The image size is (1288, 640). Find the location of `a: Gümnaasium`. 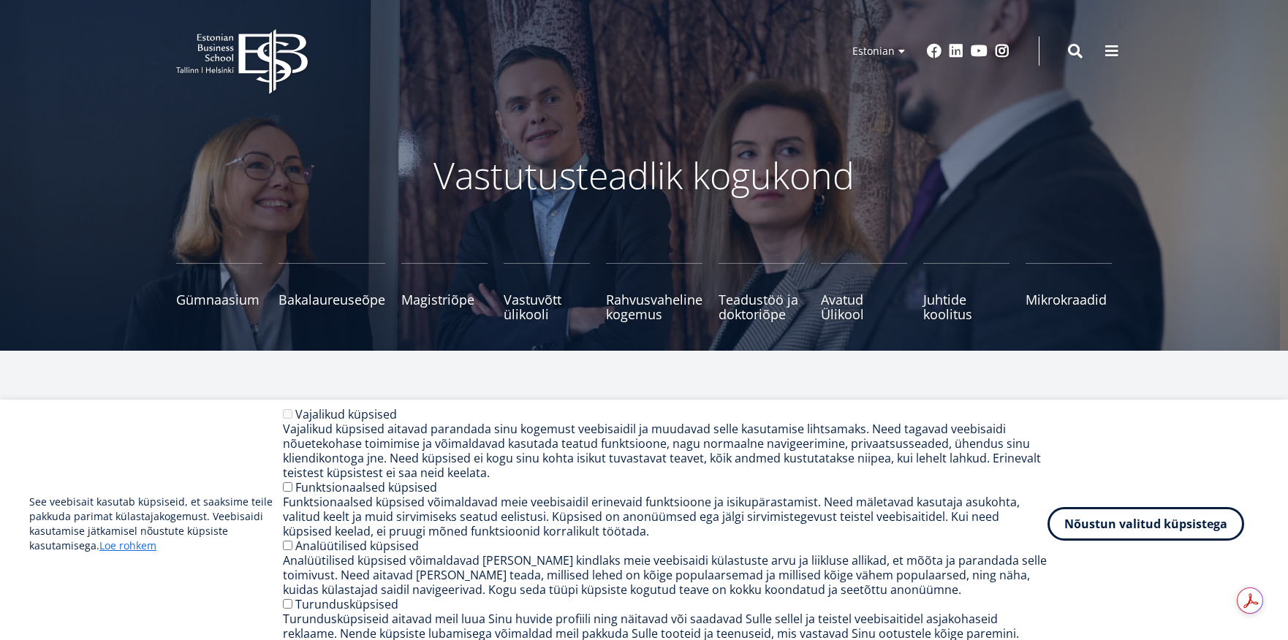

a: Gümnaasium is located at coordinates (219, 292).